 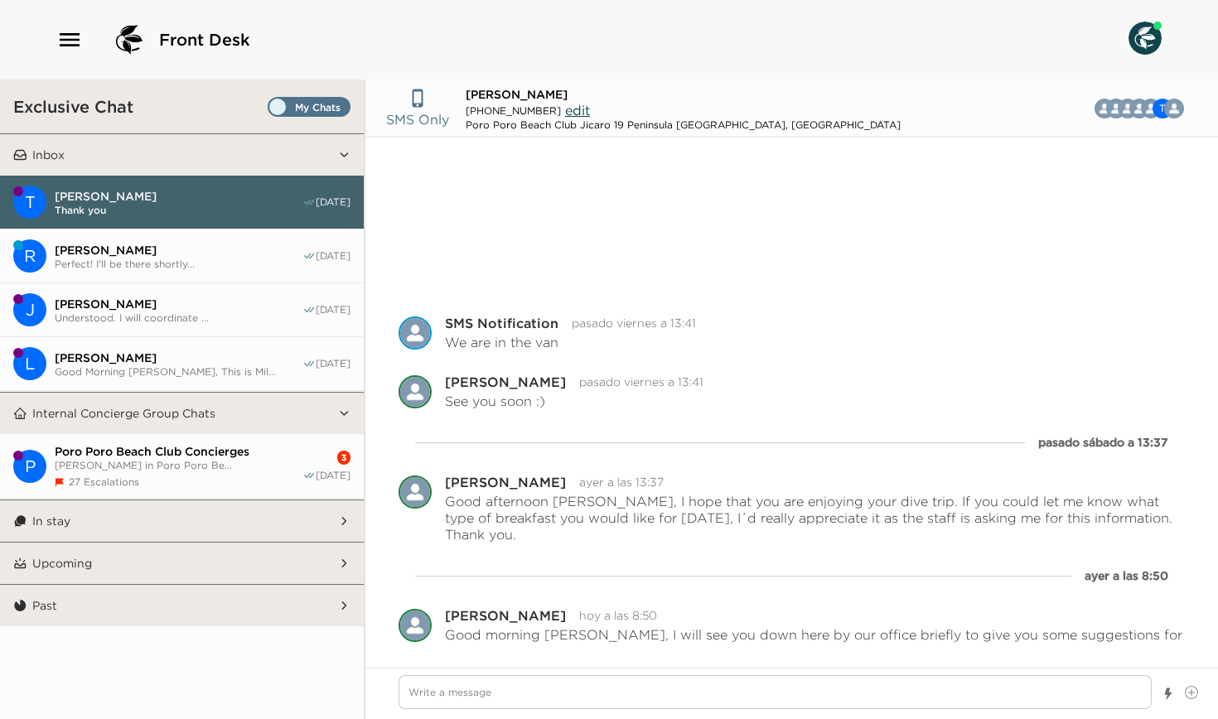 I want to click on time: 2025-08-29T19:41:03.835Z, so click(x=634, y=323).